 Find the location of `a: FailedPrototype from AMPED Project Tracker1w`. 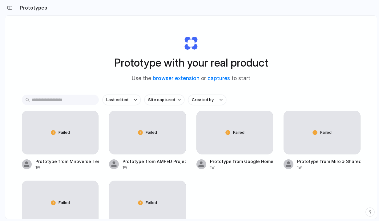

a: FailedPrototype from AMPED Project Tracker1w is located at coordinates (147, 140).